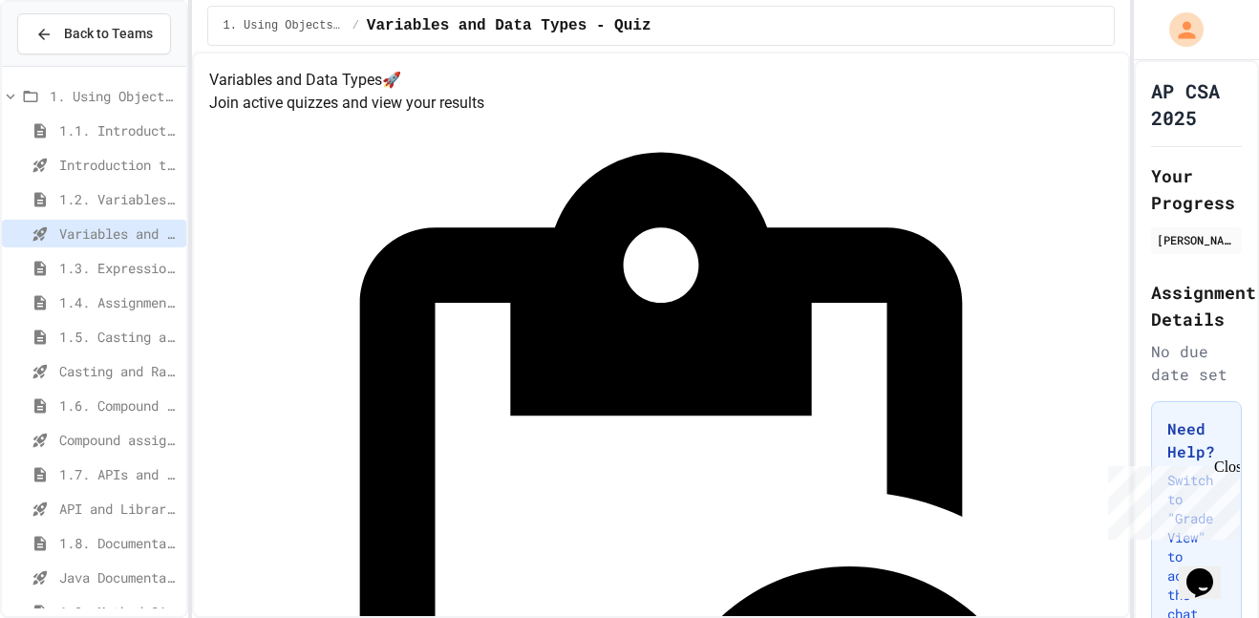  What do you see at coordinates (118, 164) in the screenshot?
I see `span: Introduction to Algorithms, Programming, and Compilers` at bounding box center [118, 164].